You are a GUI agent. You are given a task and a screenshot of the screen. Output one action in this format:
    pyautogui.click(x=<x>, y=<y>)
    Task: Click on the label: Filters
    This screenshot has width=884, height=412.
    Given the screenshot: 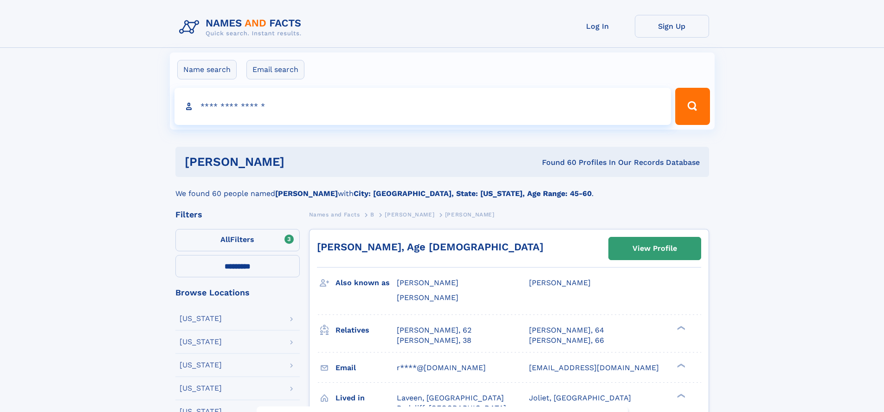 What is the action you would take?
    pyautogui.click(x=238, y=240)
    